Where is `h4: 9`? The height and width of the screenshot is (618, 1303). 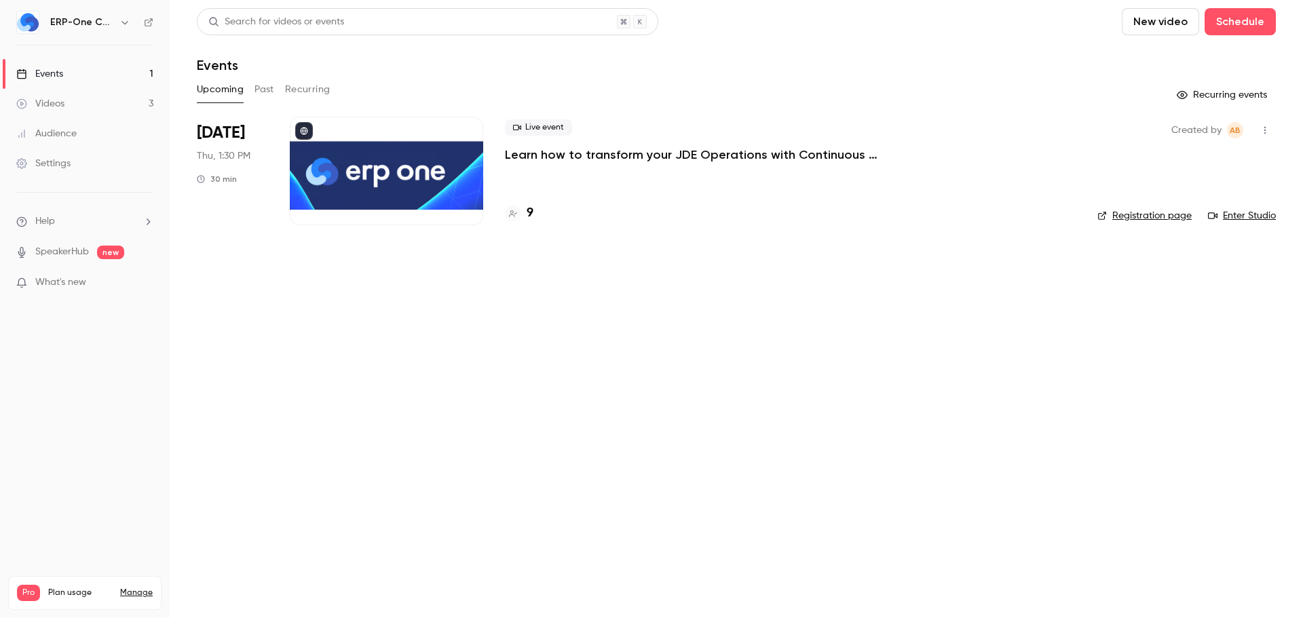 h4: 9 is located at coordinates (530, 213).